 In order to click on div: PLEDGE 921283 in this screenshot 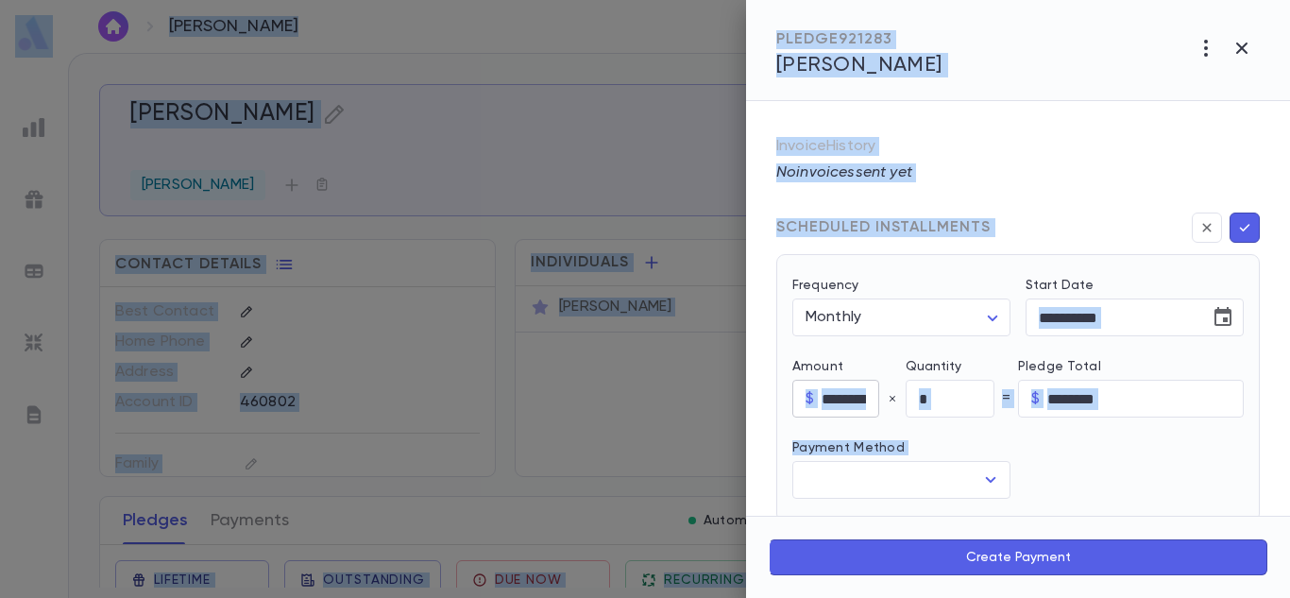, I will do `click(859, 40)`.